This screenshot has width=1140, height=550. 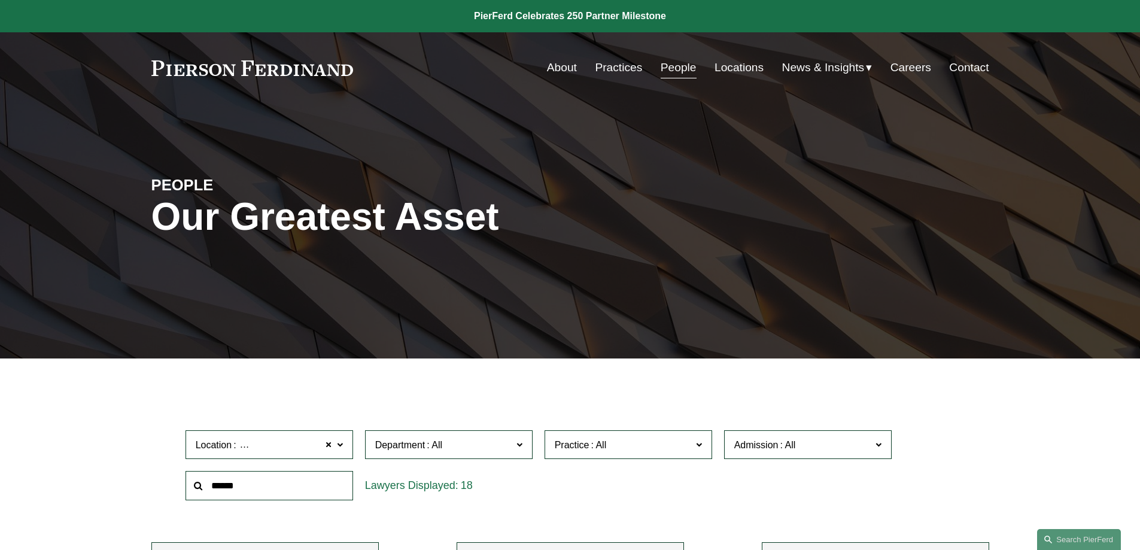 I want to click on span: Admission, so click(x=756, y=445).